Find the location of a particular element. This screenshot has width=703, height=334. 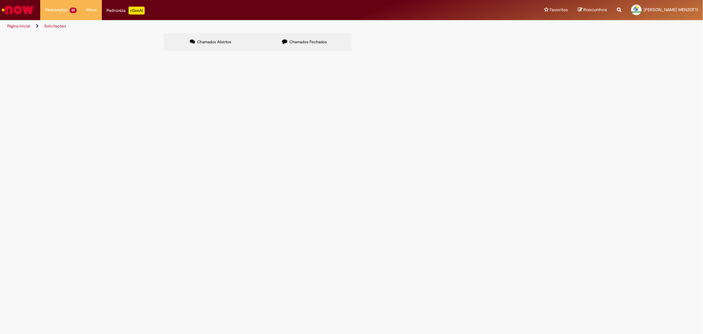

ul: Trilhas de página is located at coordinates (234, 26).